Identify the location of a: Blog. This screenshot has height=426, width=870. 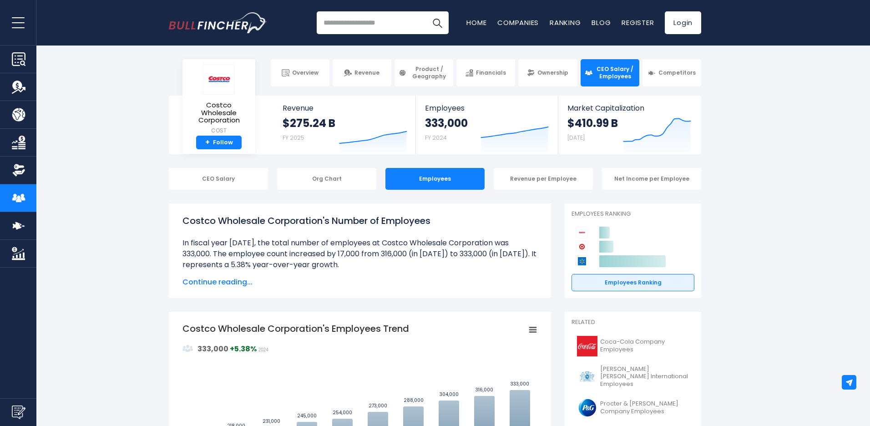
(601, 22).